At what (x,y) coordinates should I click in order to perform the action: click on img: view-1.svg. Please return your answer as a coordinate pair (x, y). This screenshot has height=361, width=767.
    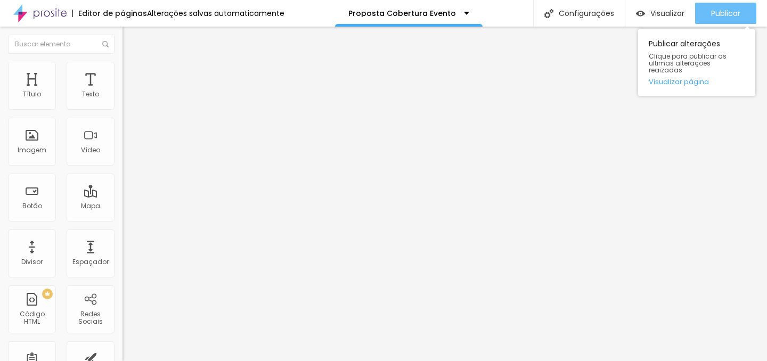
    Looking at the image, I should click on (640, 13).